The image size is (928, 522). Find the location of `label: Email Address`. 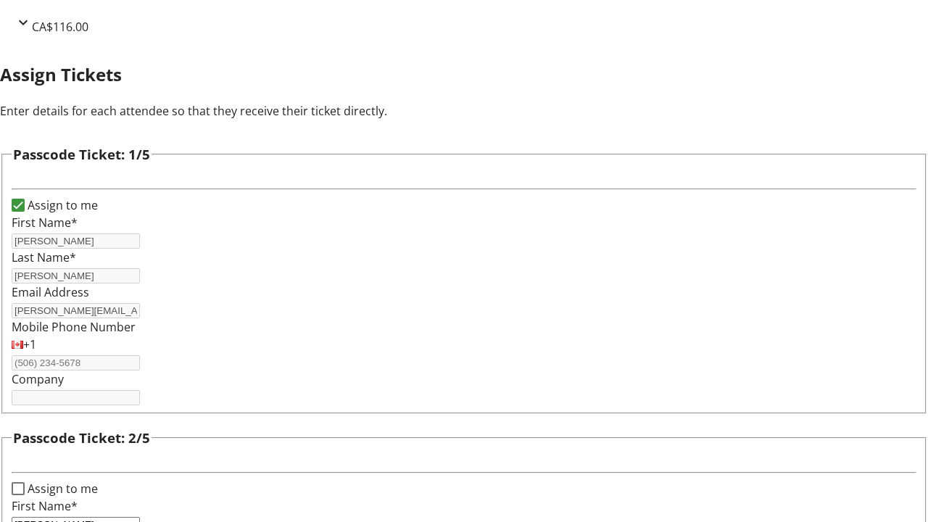

label: Email Address is located at coordinates (50, 292).